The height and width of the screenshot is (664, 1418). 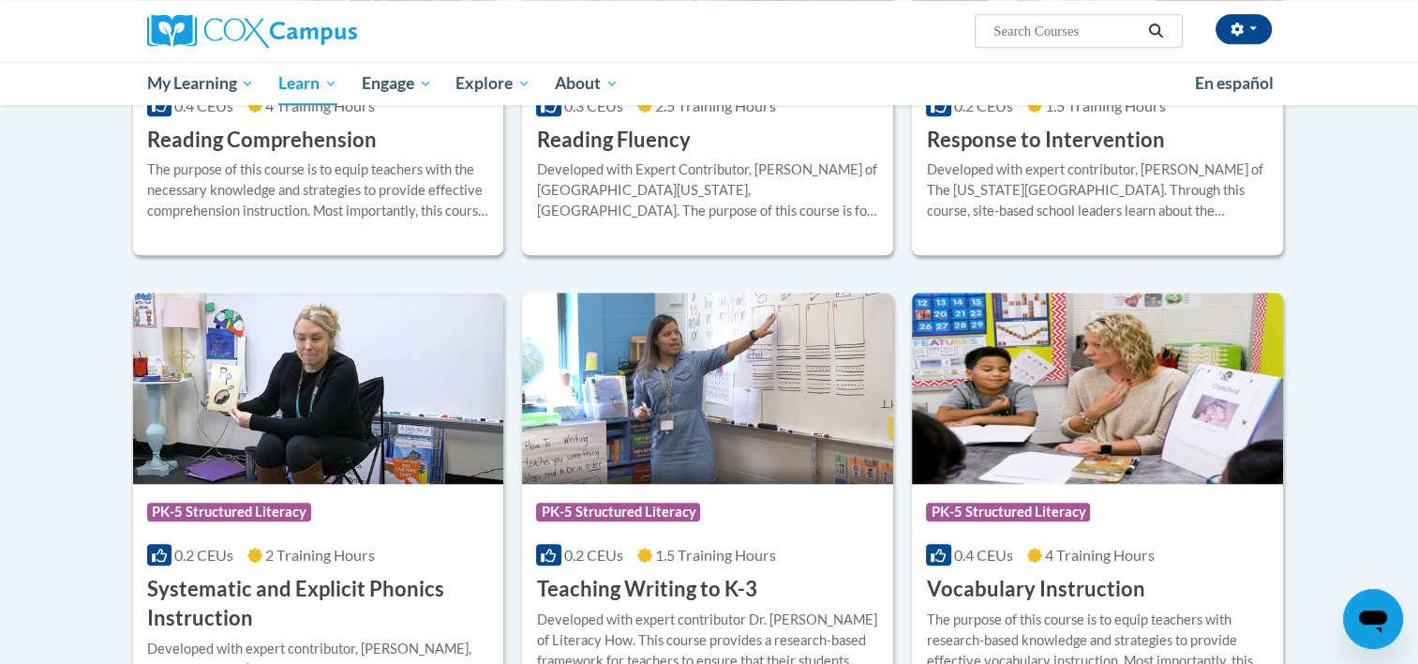 I want to click on img: Cox Campus, so click(x=252, y=31).